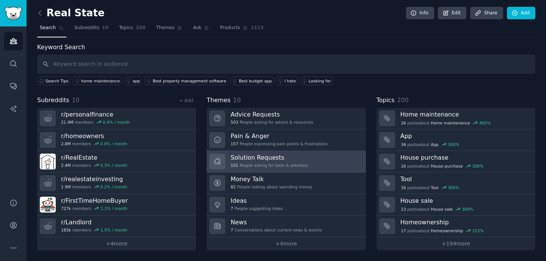 The height and width of the screenshot is (261, 546). What do you see at coordinates (94, 179) in the screenshot?
I see `h3: r/ realestateinvesting` at bounding box center [94, 179].